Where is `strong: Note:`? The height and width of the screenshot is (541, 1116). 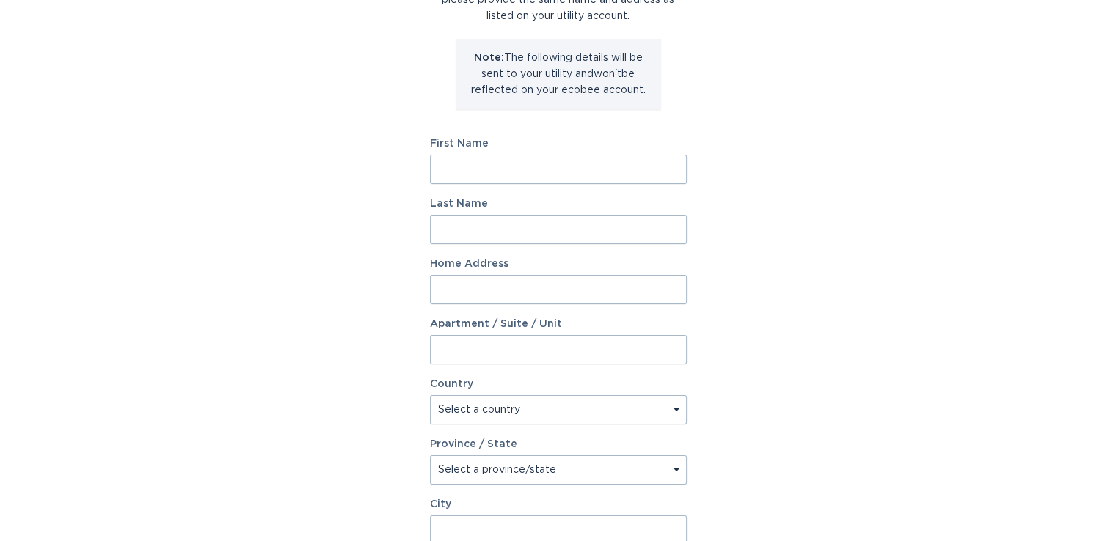 strong: Note: is located at coordinates (489, 58).